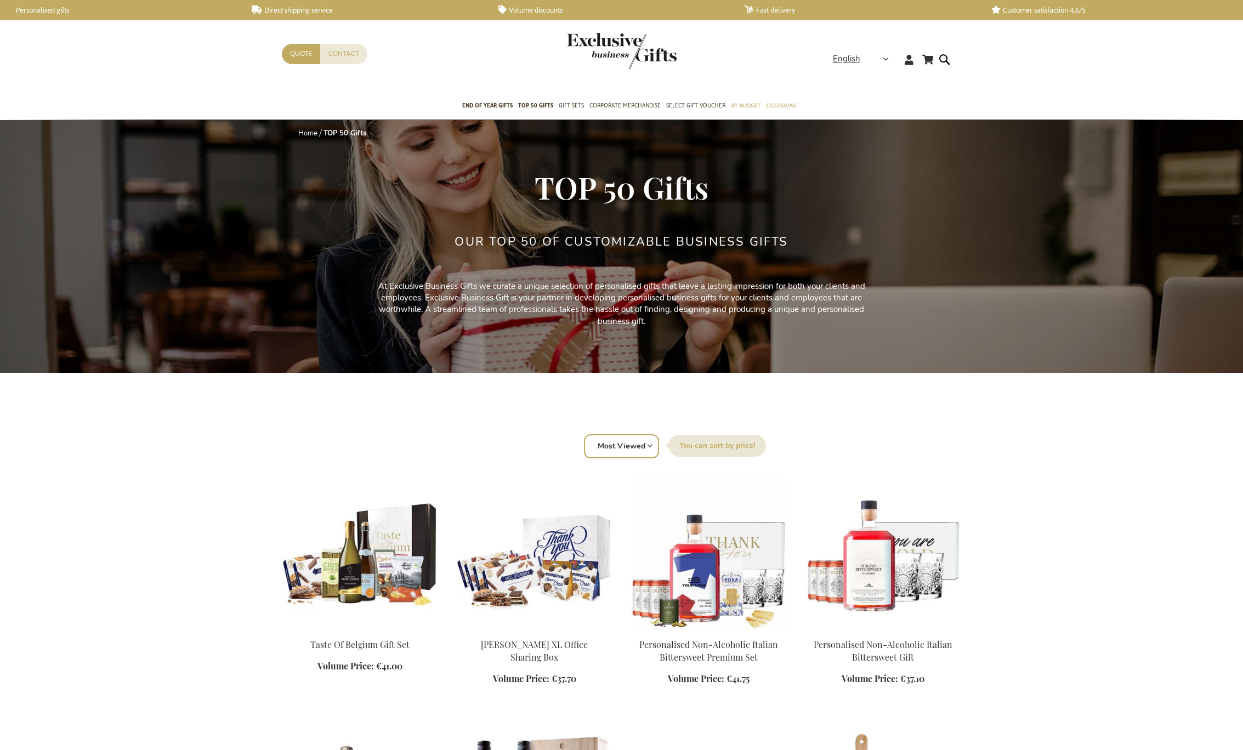 This screenshot has height=750, width=1243. What do you see at coordinates (621, 242) in the screenshot?
I see `h2: Our TOP 50 of Customizable Business Gifts` at bounding box center [621, 242].